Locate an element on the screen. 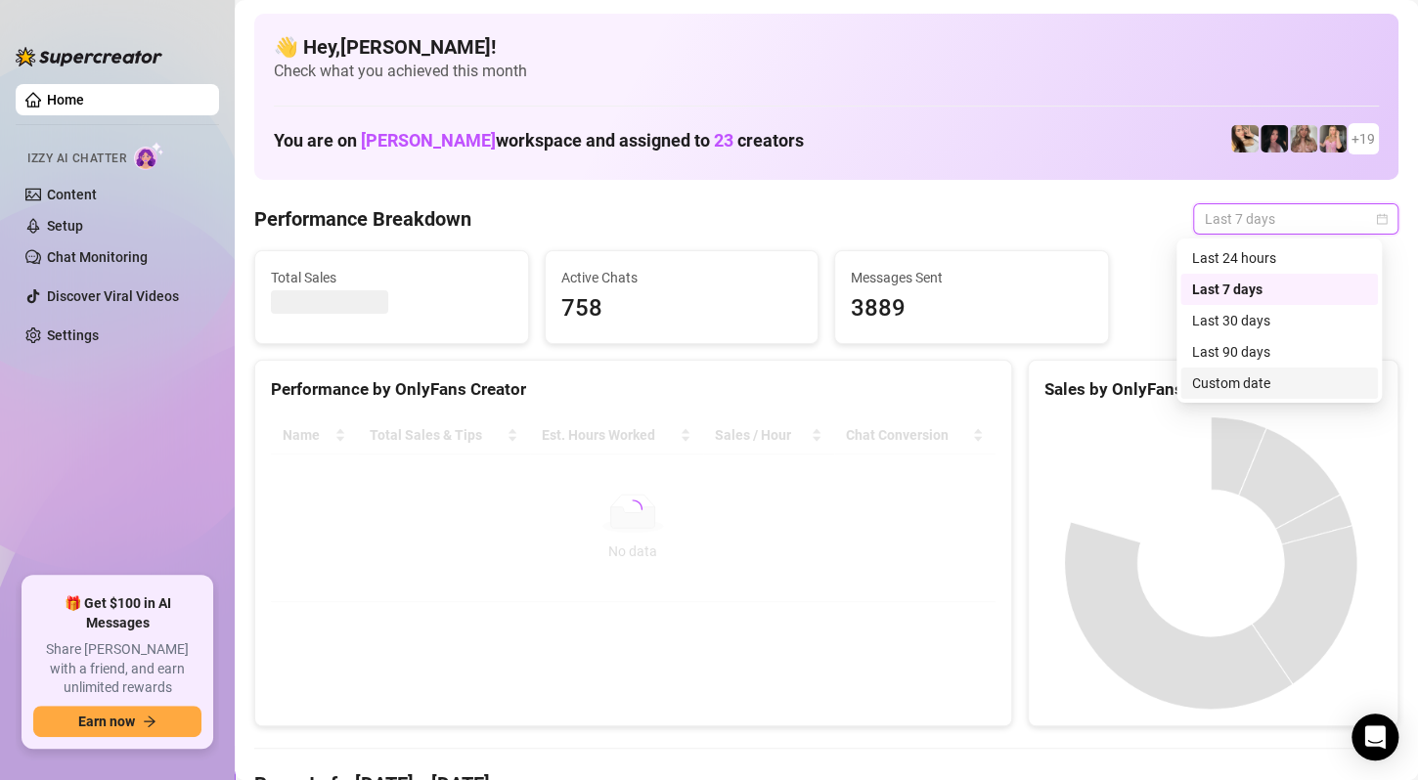 This screenshot has width=1418, height=780. span: 758 is located at coordinates (682, 309).